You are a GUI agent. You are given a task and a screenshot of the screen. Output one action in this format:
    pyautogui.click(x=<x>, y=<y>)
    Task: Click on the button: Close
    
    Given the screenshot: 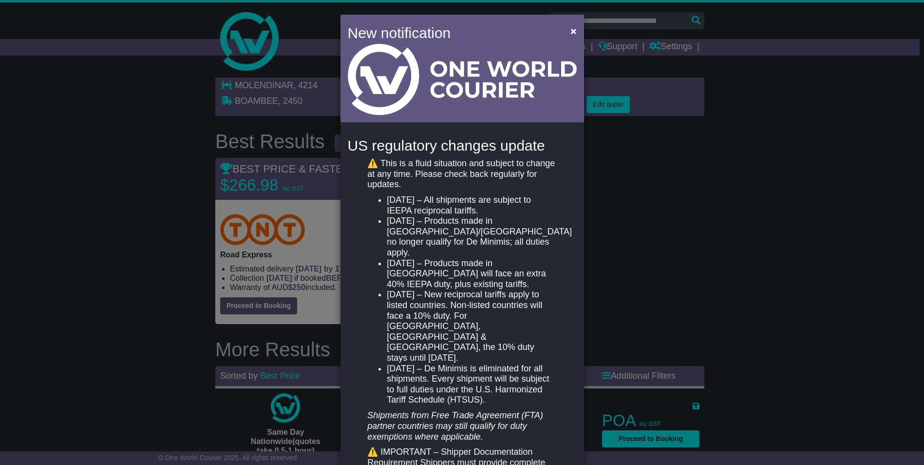 What is the action you would take?
    pyautogui.click(x=573, y=31)
    